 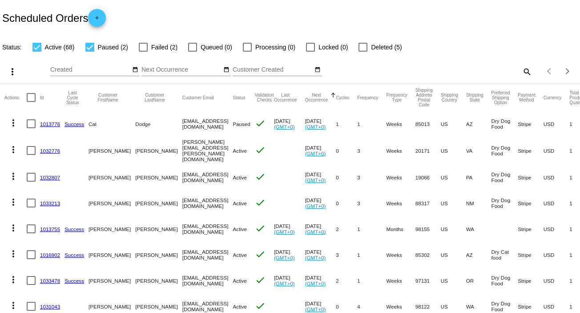 What do you see at coordinates (50, 124) in the screenshot?
I see `a: 1013776` at bounding box center [50, 124].